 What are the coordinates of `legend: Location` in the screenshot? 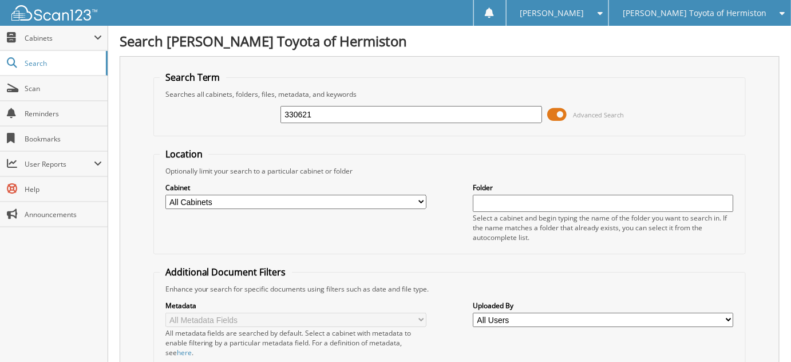 It's located at (184, 154).